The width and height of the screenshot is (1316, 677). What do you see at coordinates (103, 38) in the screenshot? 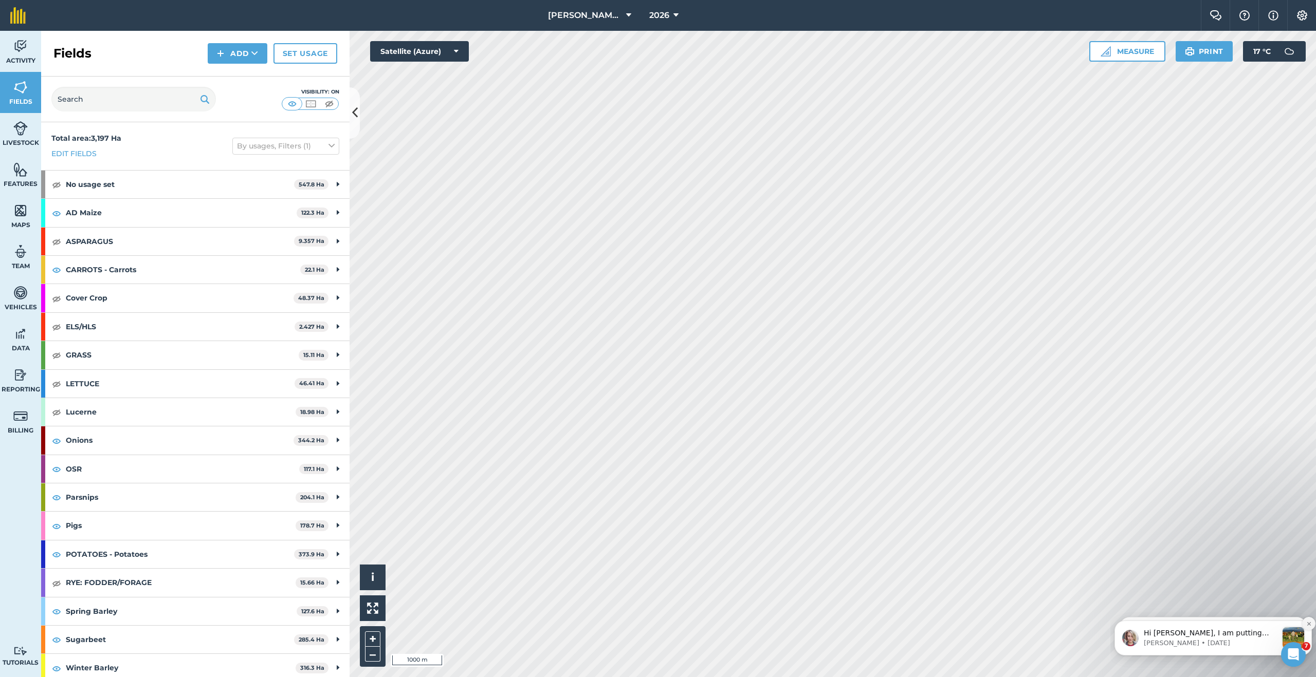
I see `div: message notification from Alison, 137w ago. Hi James, I am putting together a blog about farm man...` at bounding box center [103, 38].